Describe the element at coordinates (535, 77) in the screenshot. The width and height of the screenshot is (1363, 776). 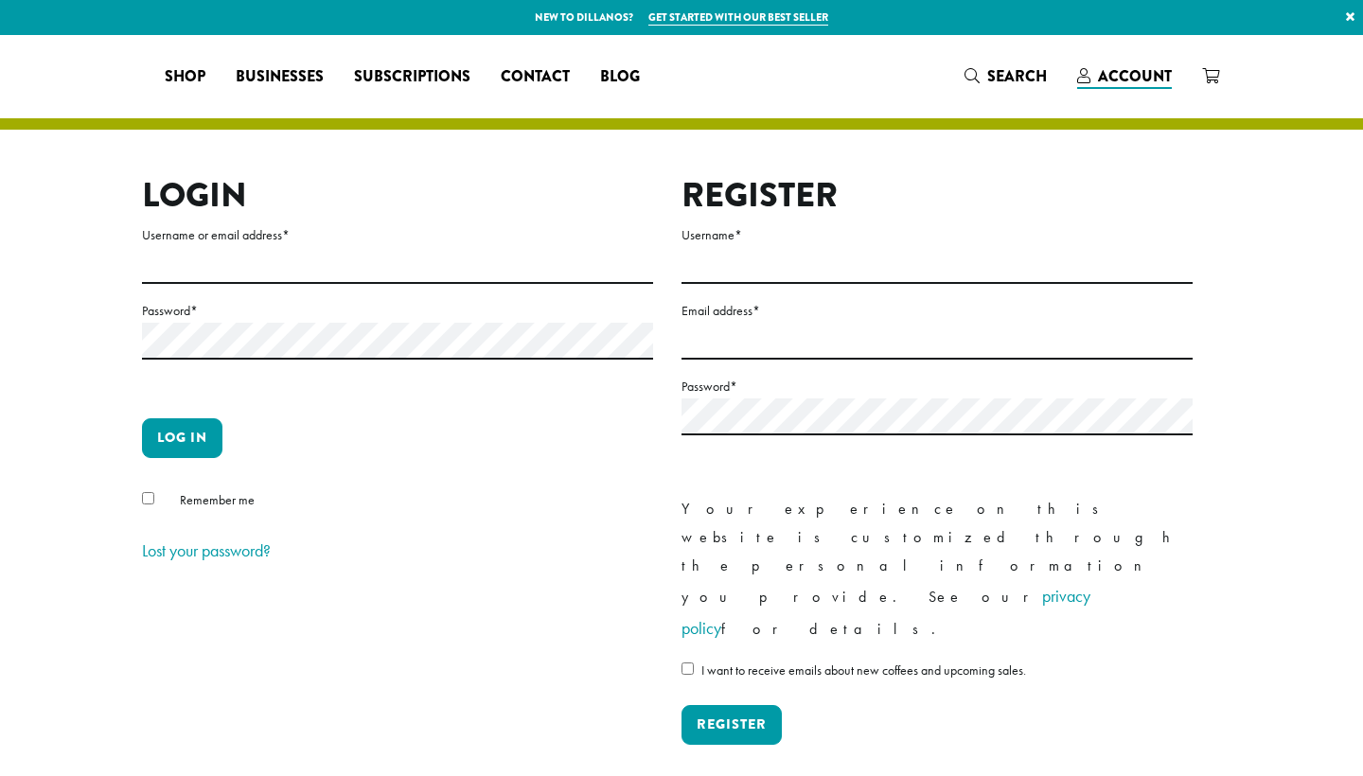
I see `span: Contact` at that location.